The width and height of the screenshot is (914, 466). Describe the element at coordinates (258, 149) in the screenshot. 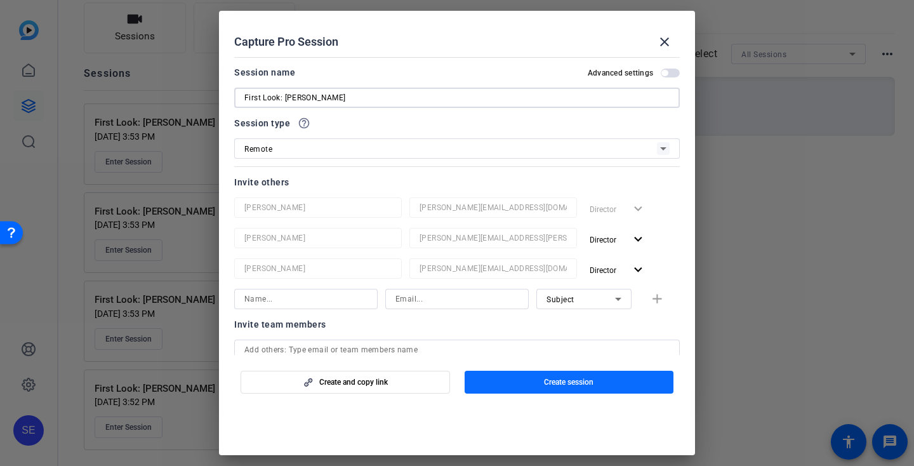

I see `span: Remote` at that location.